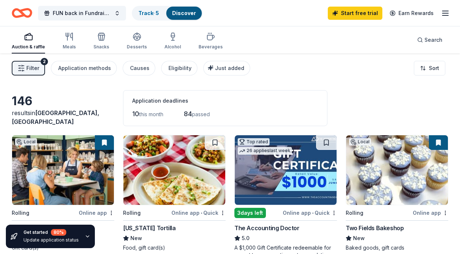 The width and height of the screenshot is (460, 254). What do you see at coordinates (397, 170) in the screenshot?
I see `img: Image for Two Fields Bakeshop` at bounding box center [397, 170].